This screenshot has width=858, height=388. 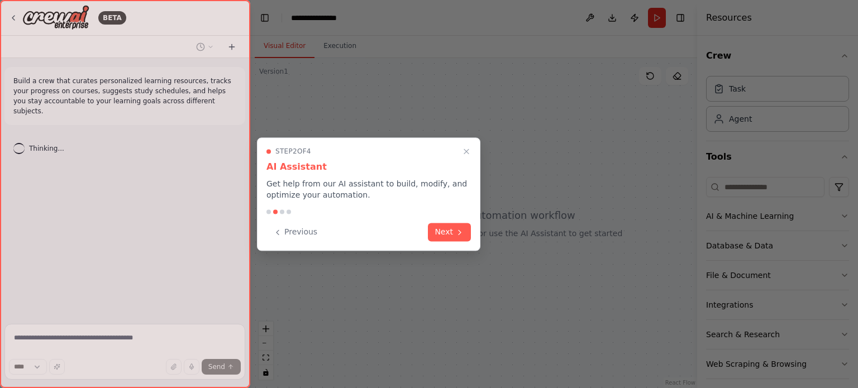 What do you see at coordinates (369, 189) in the screenshot?
I see `p: Get help from our AI assistant to build, modify, and optimize your automation.` at bounding box center [369, 189].